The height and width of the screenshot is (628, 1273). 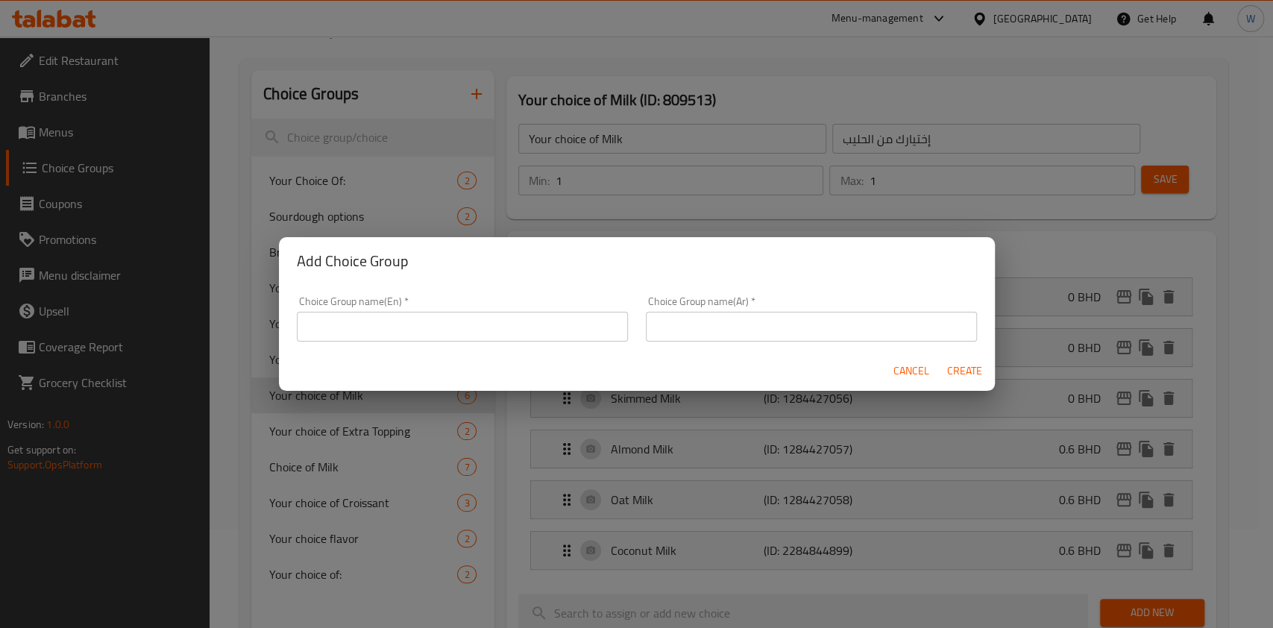 I want to click on span: Cancel, so click(x=911, y=371).